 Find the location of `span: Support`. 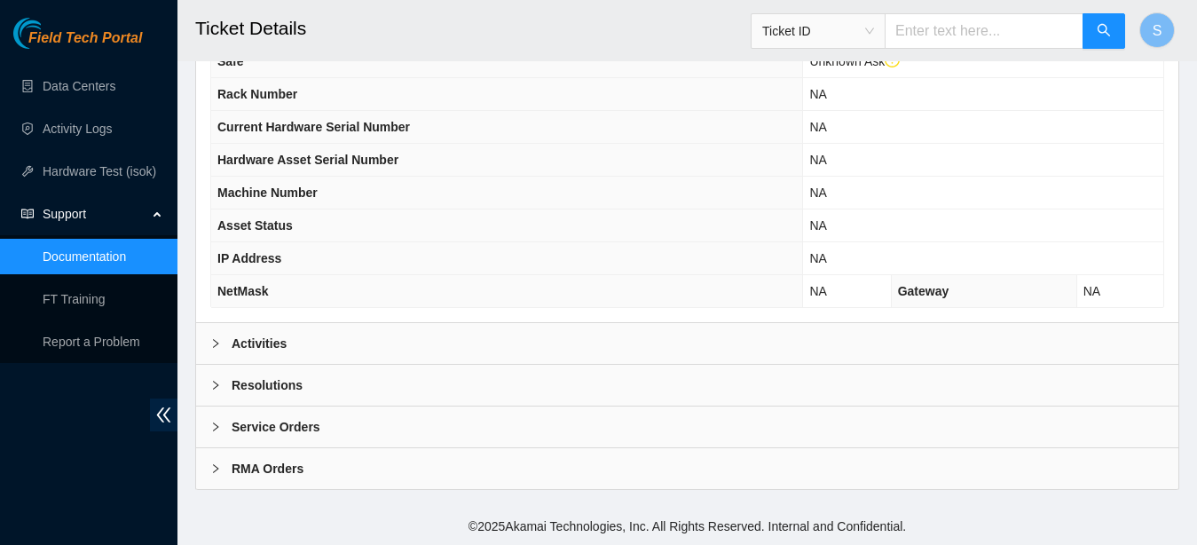

span: Support is located at coordinates (95, 214).